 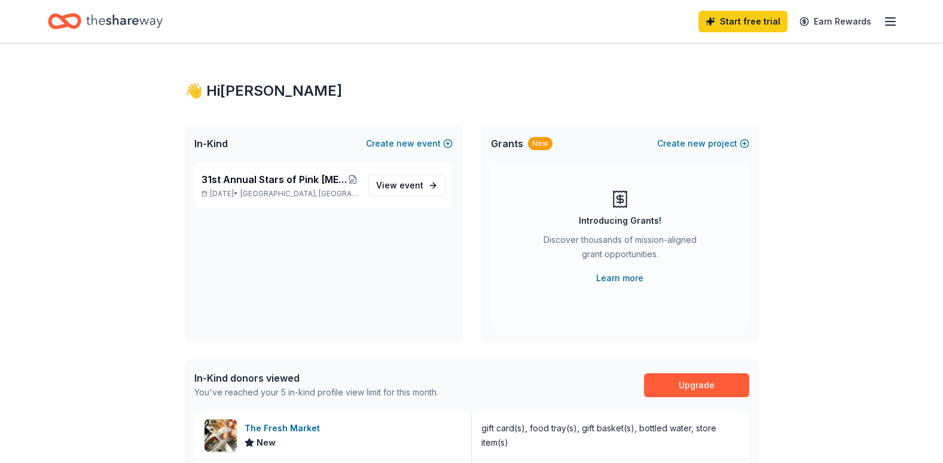 What do you see at coordinates (407, 185) in the screenshot?
I see `a: View event` at bounding box center [407, 185].